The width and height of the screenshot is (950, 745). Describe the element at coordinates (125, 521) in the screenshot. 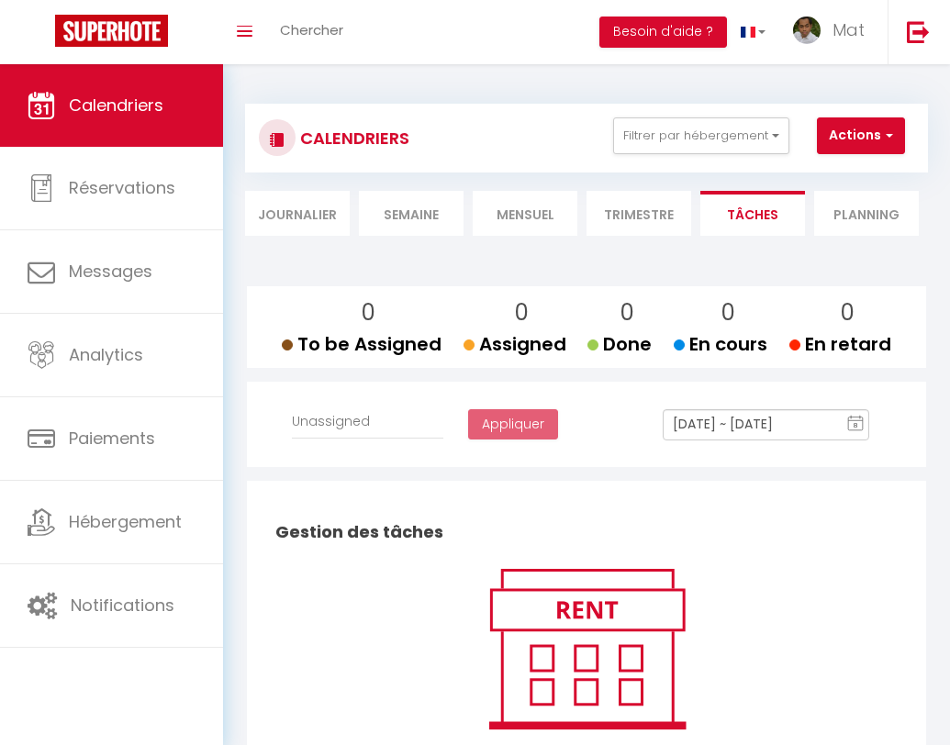

I see `span: Hébergement` at that location.